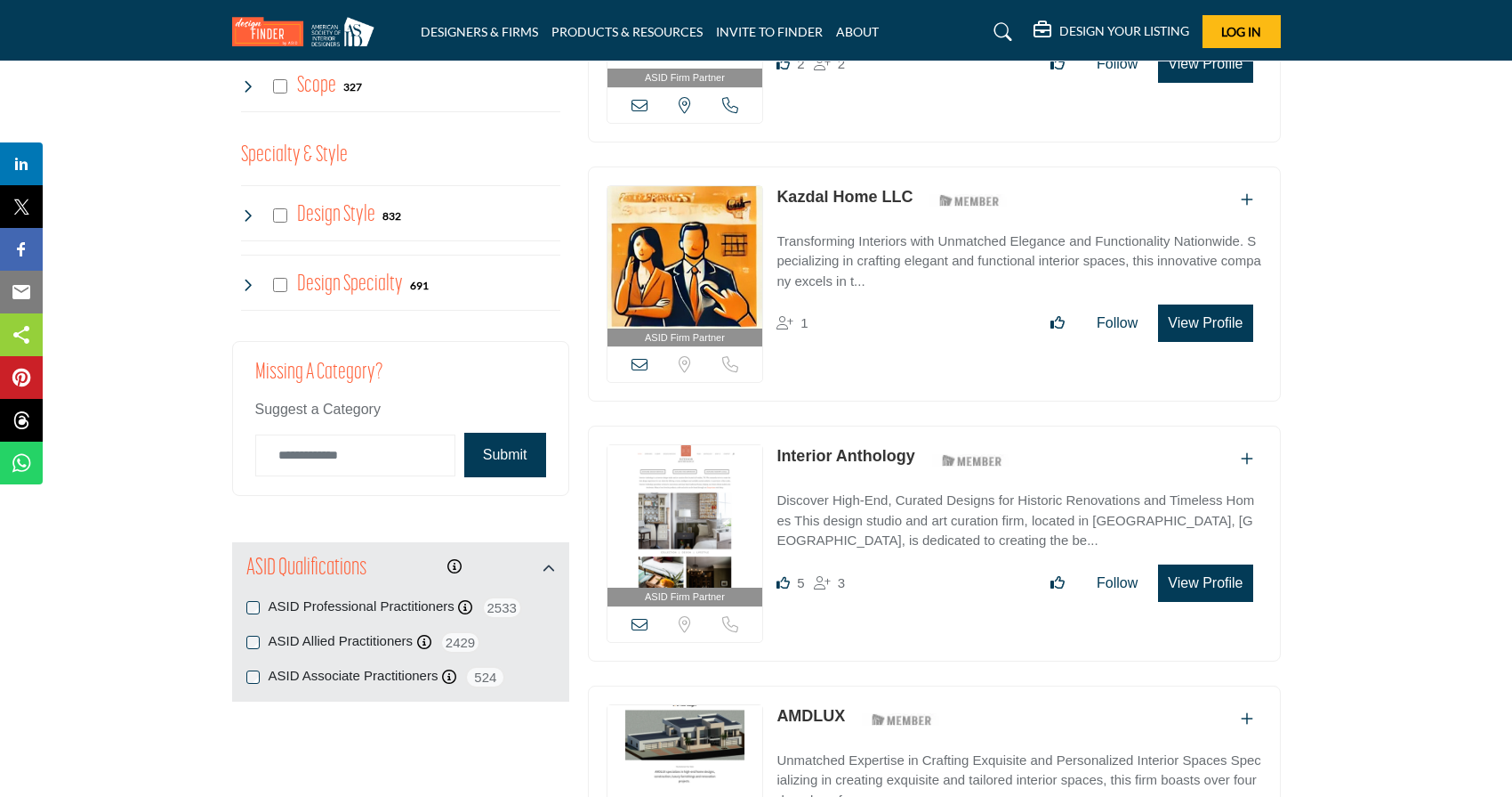  Describe the element at coordinates (401, 380) in the screenshot. I see `h2: Missing a Category?` at that location.